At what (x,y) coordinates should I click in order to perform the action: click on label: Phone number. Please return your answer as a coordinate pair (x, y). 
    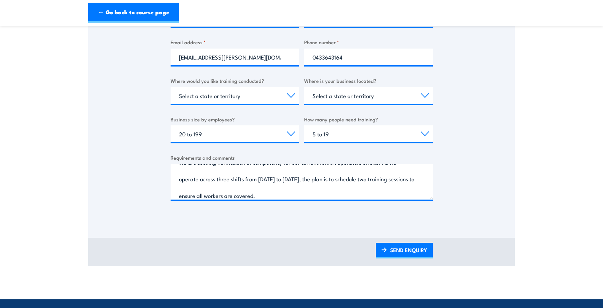
    Looking at the image, I should click on (368, 42).